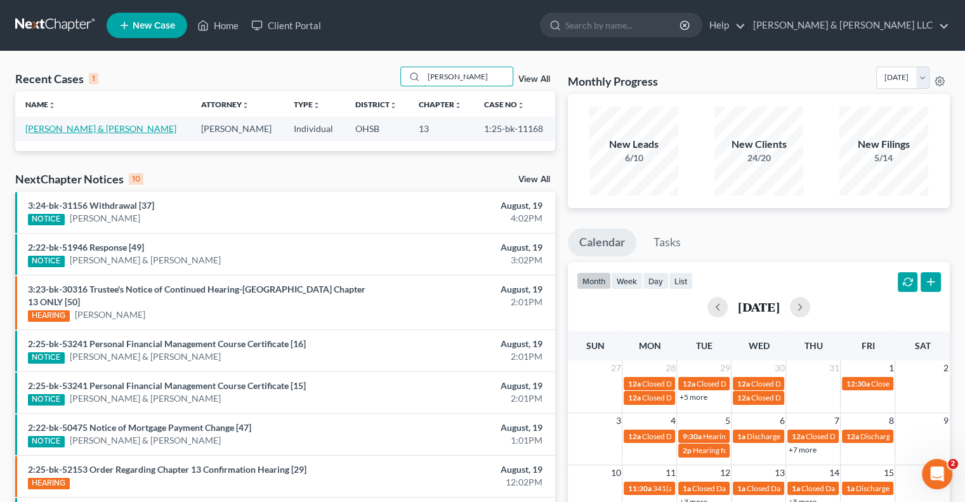 The image size is (965, 502). What do you see at coordinates (759, 144) in the screenshot?
I see `div: New Clients` at bounding box center [759, 144].